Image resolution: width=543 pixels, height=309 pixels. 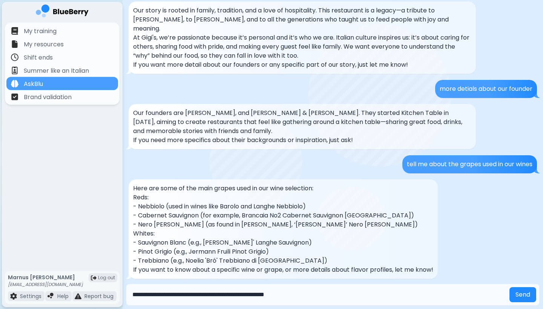 I want to click on img: company logo, so click(x=62, y=12).